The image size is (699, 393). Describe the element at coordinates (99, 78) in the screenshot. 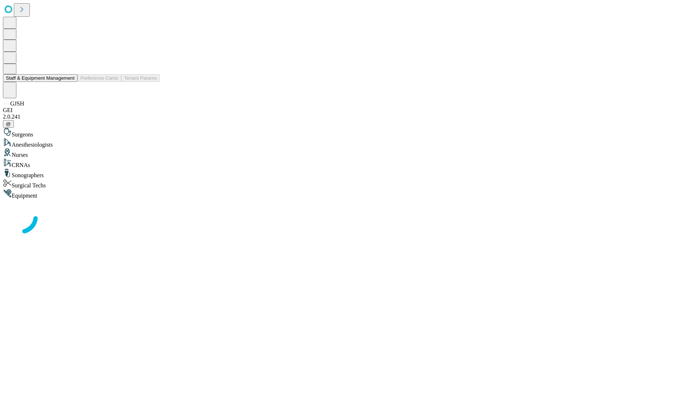

I see `button: Preference Cards` at that location.